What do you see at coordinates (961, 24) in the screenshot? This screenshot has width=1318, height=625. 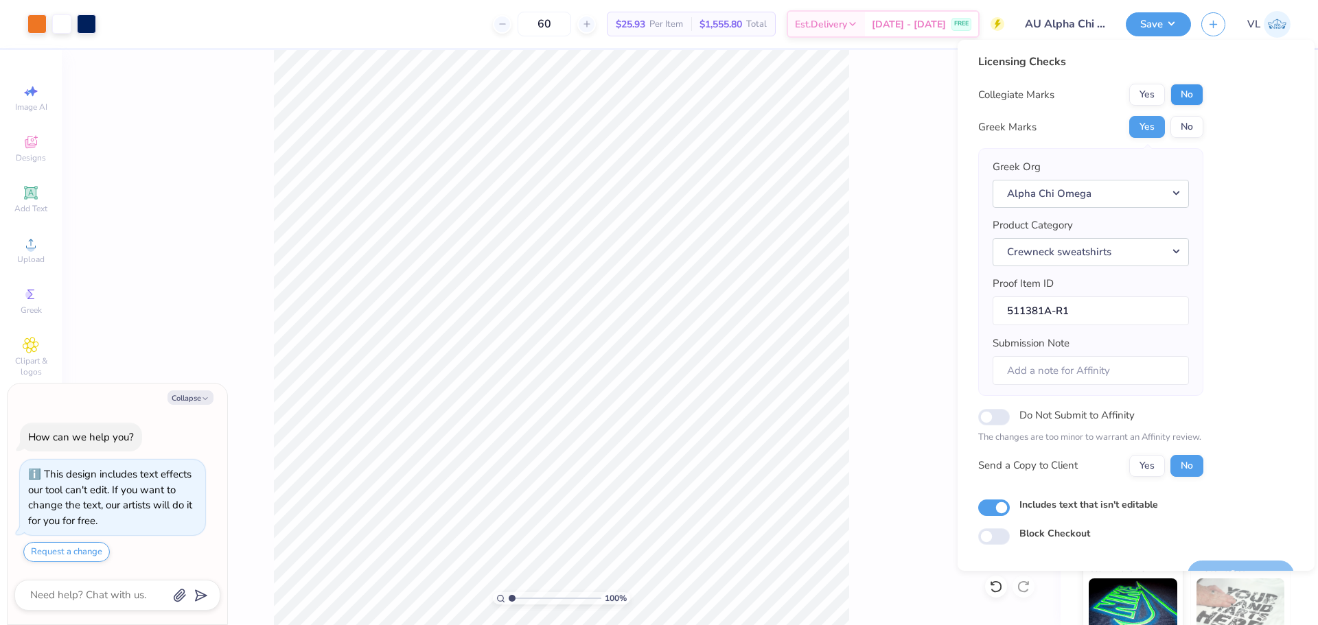 I see `span: FREE` at bounding box center [961, 24].